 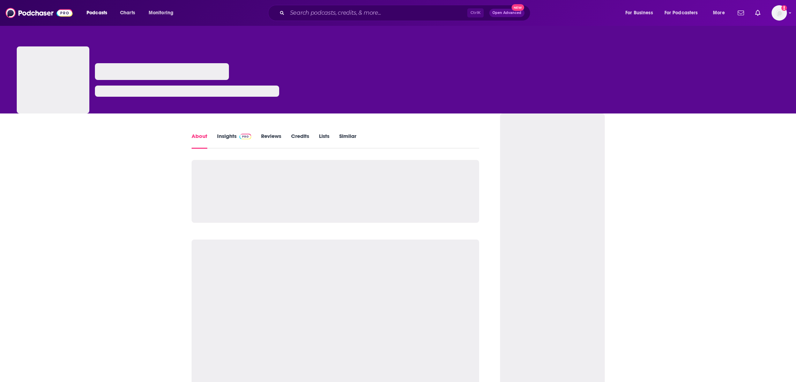 I want to click on a: InsightsPodchaser Pro, so click(x=234, y=141).